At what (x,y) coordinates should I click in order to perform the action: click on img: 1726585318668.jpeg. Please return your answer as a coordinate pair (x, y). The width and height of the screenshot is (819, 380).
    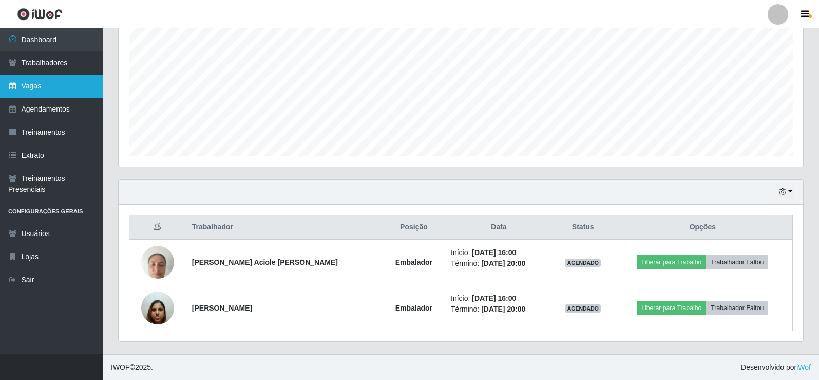
    Looking at the image, I should click on (158, 262).